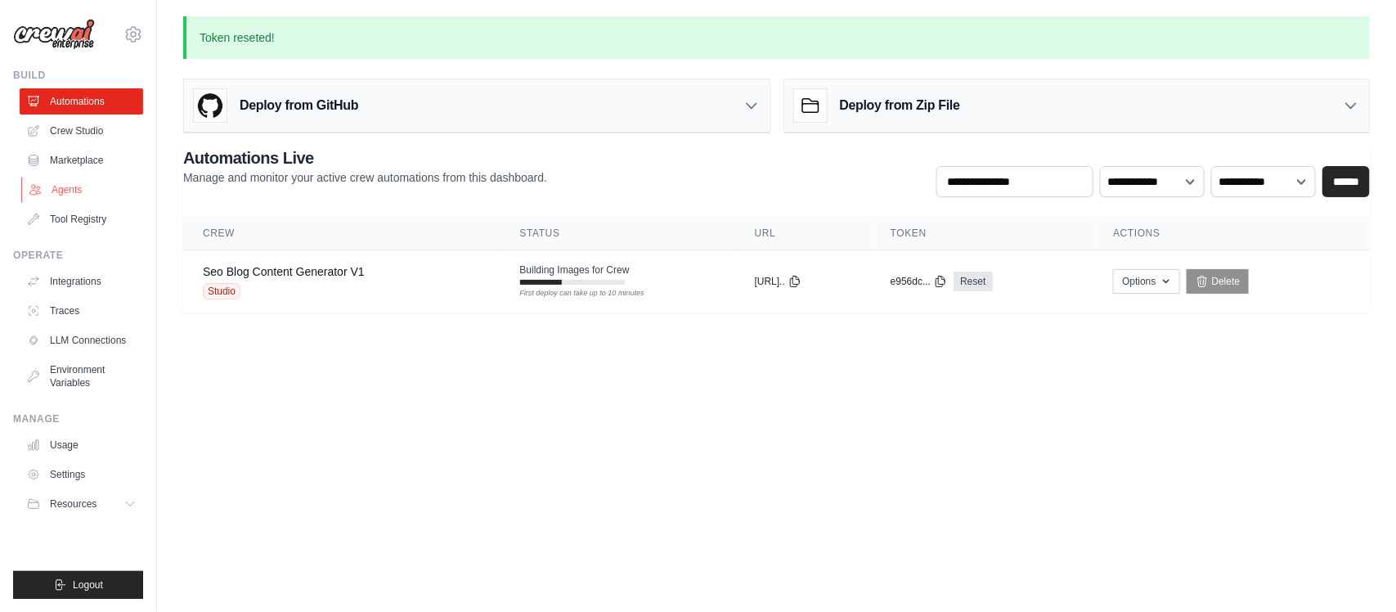  I want to click on button: Logout, so click(78, 585).